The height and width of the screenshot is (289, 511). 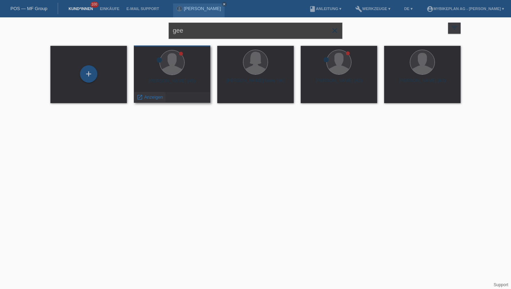 I want to click on span: Anzeigen, so click(x=154, y=97).